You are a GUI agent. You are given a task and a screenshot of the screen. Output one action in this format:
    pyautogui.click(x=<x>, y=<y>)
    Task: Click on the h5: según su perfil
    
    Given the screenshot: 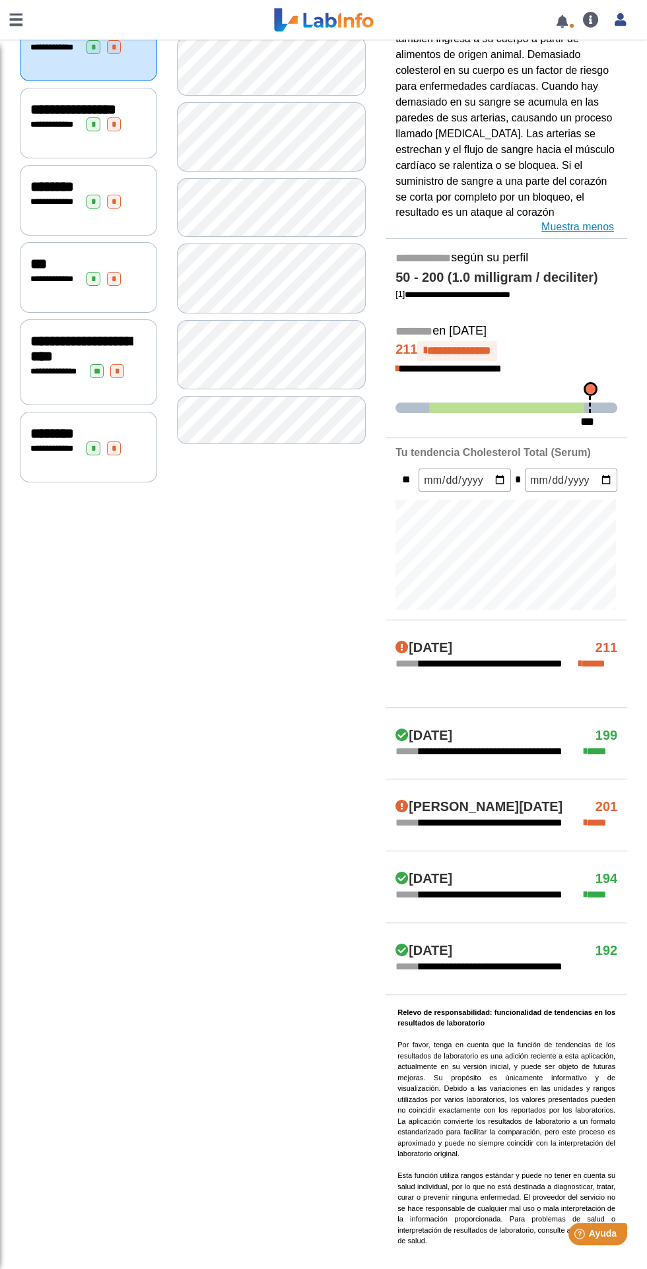 What is the action you would take?
    pyautogui.click(x=506, y=258)
    